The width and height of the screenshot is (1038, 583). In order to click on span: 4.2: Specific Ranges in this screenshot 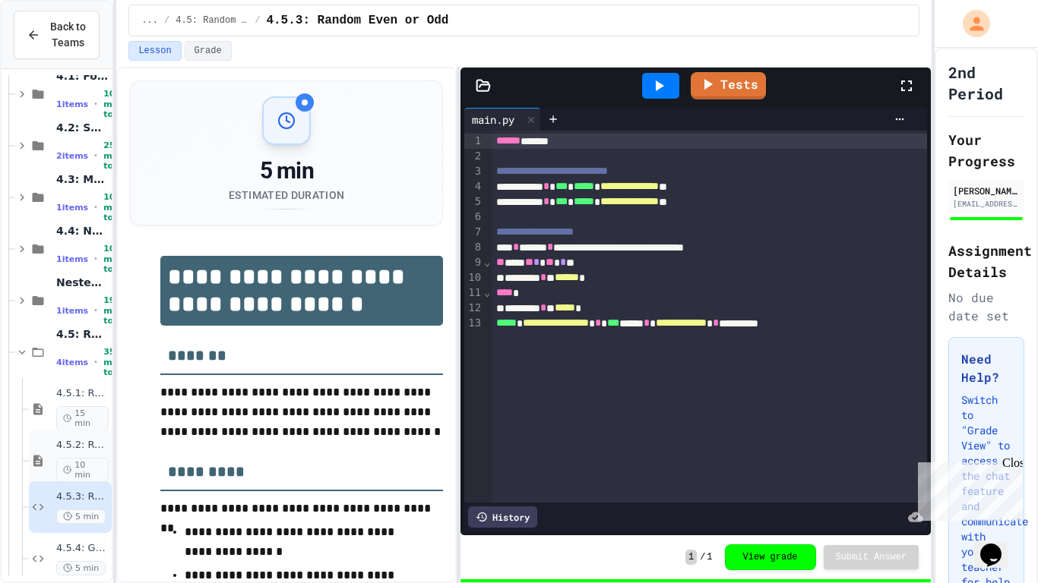, I will do `click(82, 128)`.